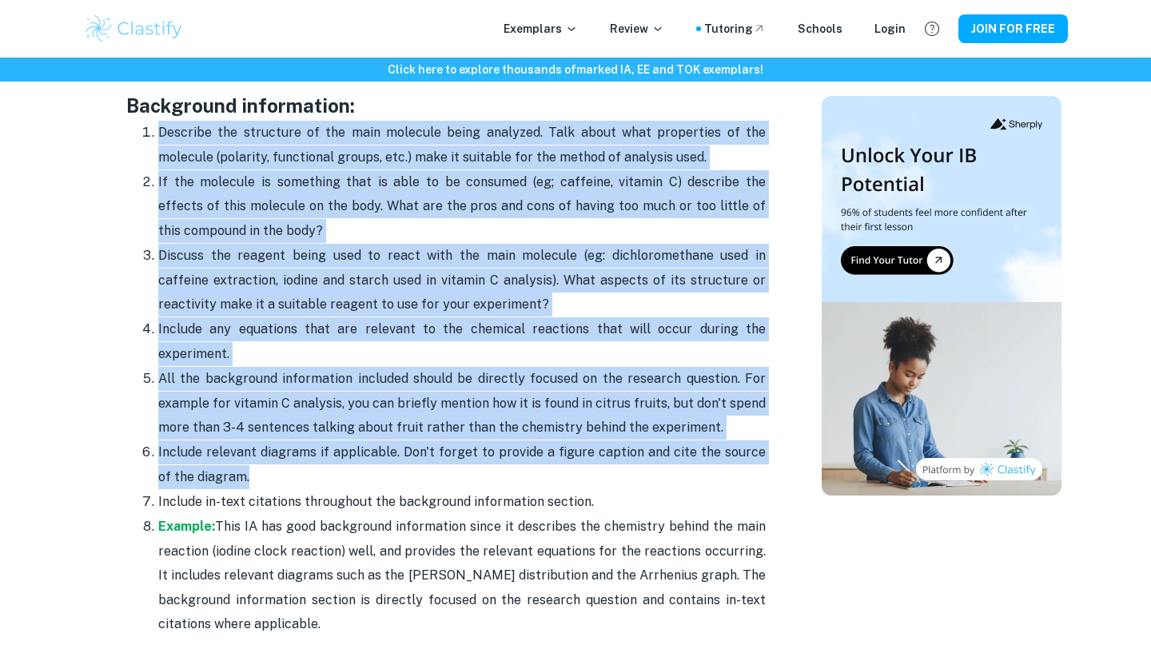 Image resolution: width=1151 pixels, height=649 pixels. I want to click on p: Review, so click(637, 29).